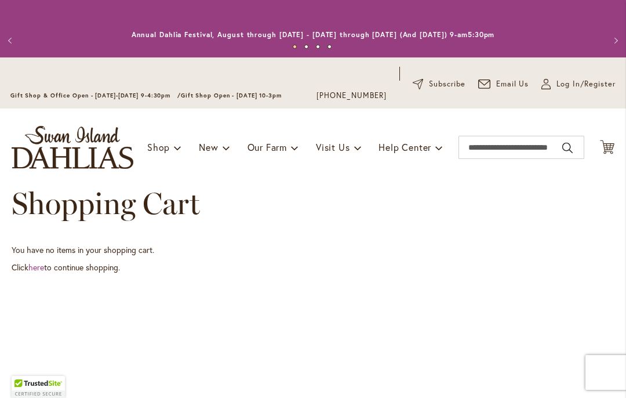  Describe the element at coordinates (329, 46) in the screenshot. I see `button: 4 of 4` at that location.